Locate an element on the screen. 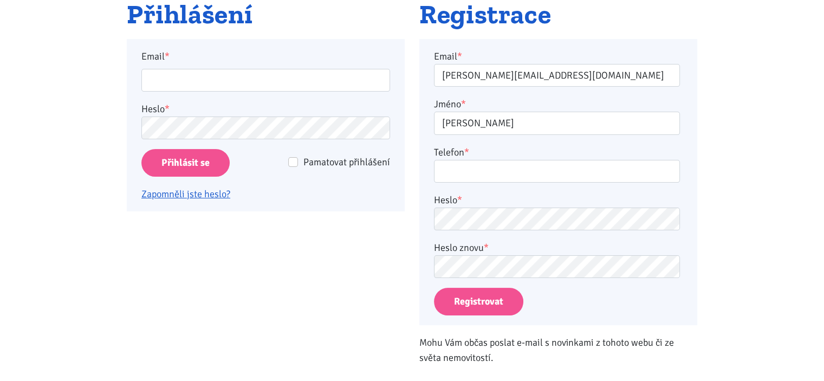 Image resolution: width=824 pixels, height=381 pixels. span: Pamatovat přihlášení is located at coordinates (347, 162).